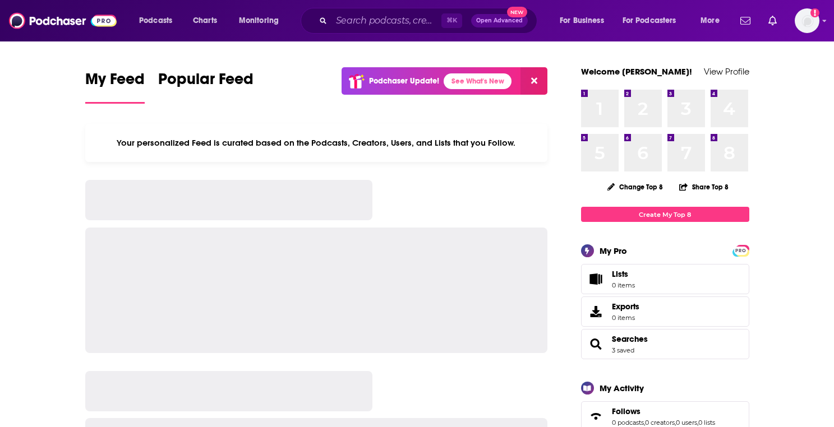 This screenshot has width=834, height=427. I want to click on img: User Profile, so click(807, 21).